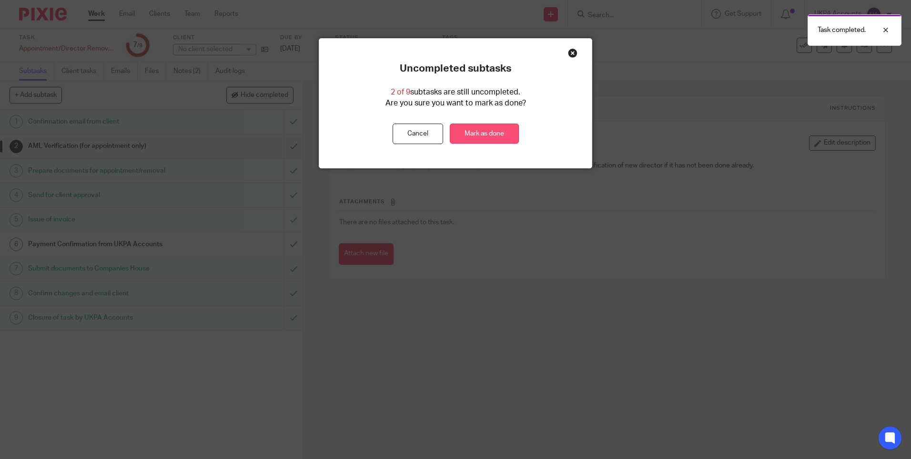 This screenshot has height=459, width=911. I want to click on p: subtasks are still uncompleted., so click(456, 92).